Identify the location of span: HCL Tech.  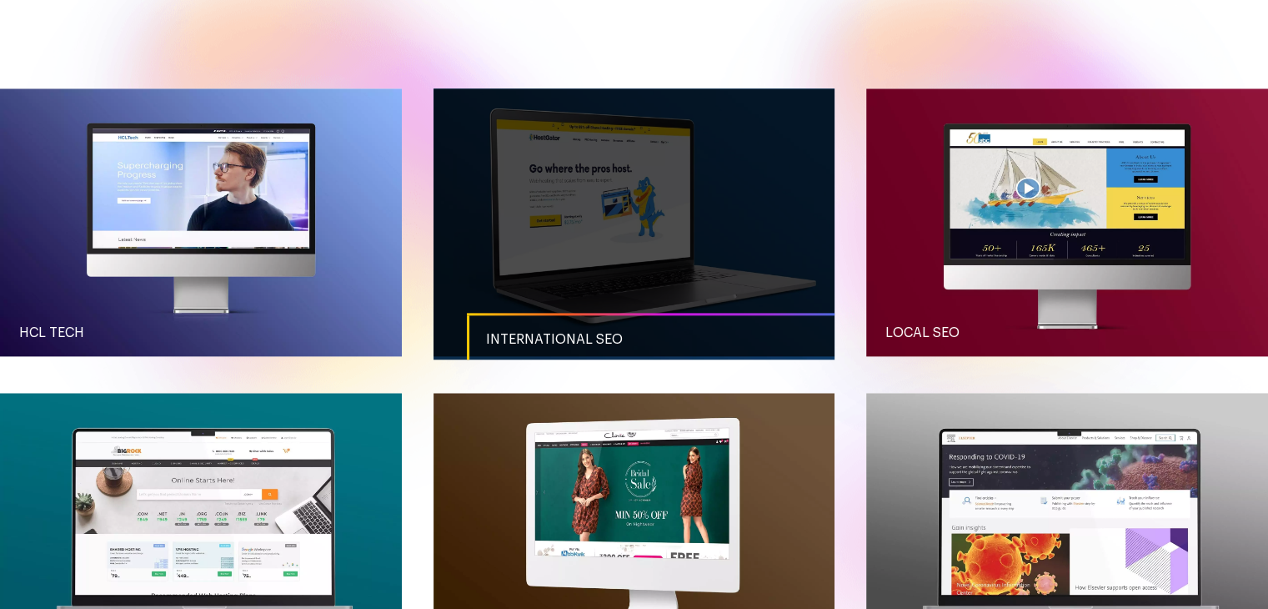
(52, 333).